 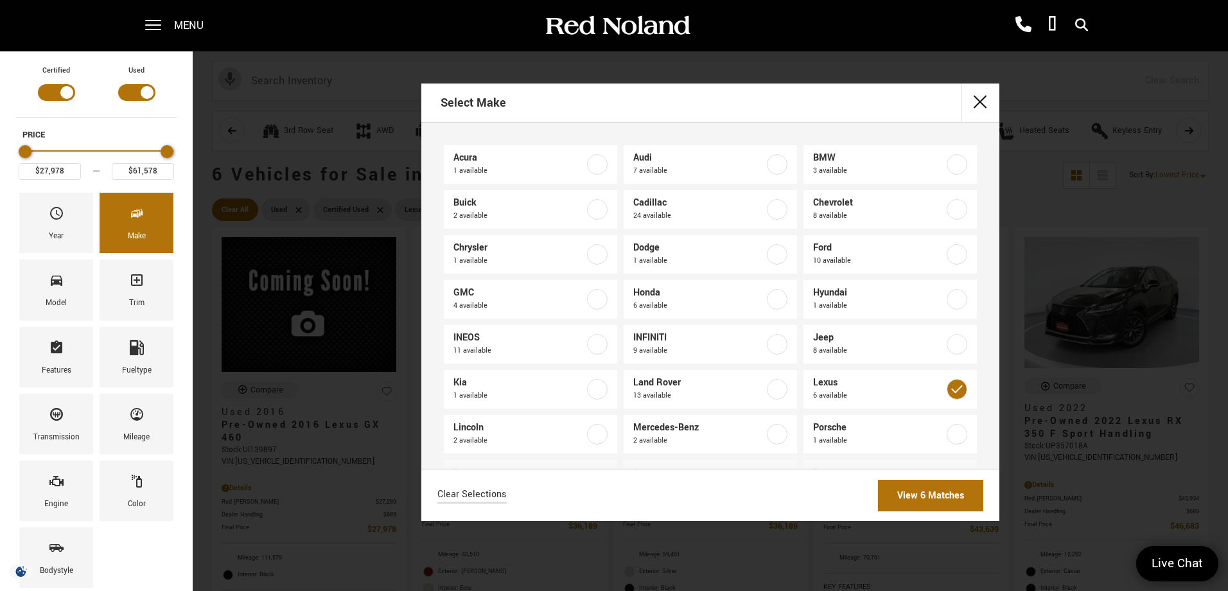 What do you see at coordinates (890, 344) in the screenshot?
I see `a: Jeep8 available` at bounding box center [890, 344].